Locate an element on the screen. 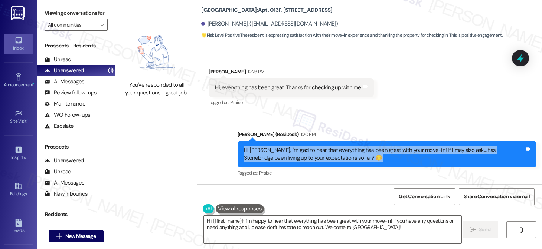  a: Inbox is located at coordinates (19, 44).